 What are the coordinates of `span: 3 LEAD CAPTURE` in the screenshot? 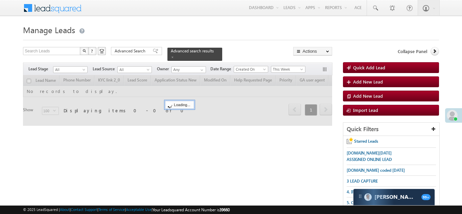 It's located at (362, 181).